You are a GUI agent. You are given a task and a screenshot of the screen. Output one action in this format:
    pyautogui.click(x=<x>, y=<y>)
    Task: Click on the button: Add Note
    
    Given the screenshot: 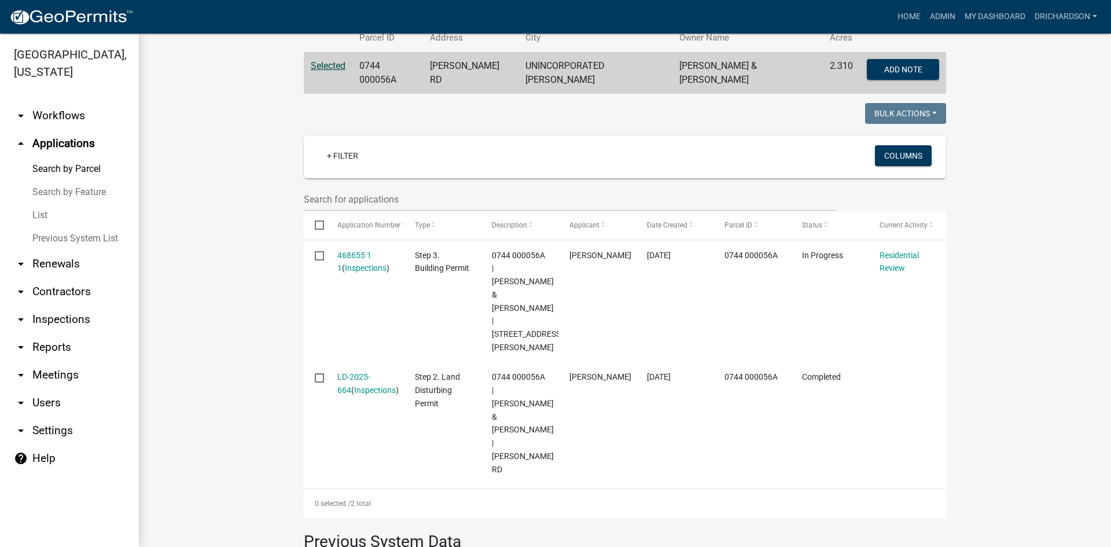 What is the action you would take?
    pyautogui.click(x=903, y=69)
    